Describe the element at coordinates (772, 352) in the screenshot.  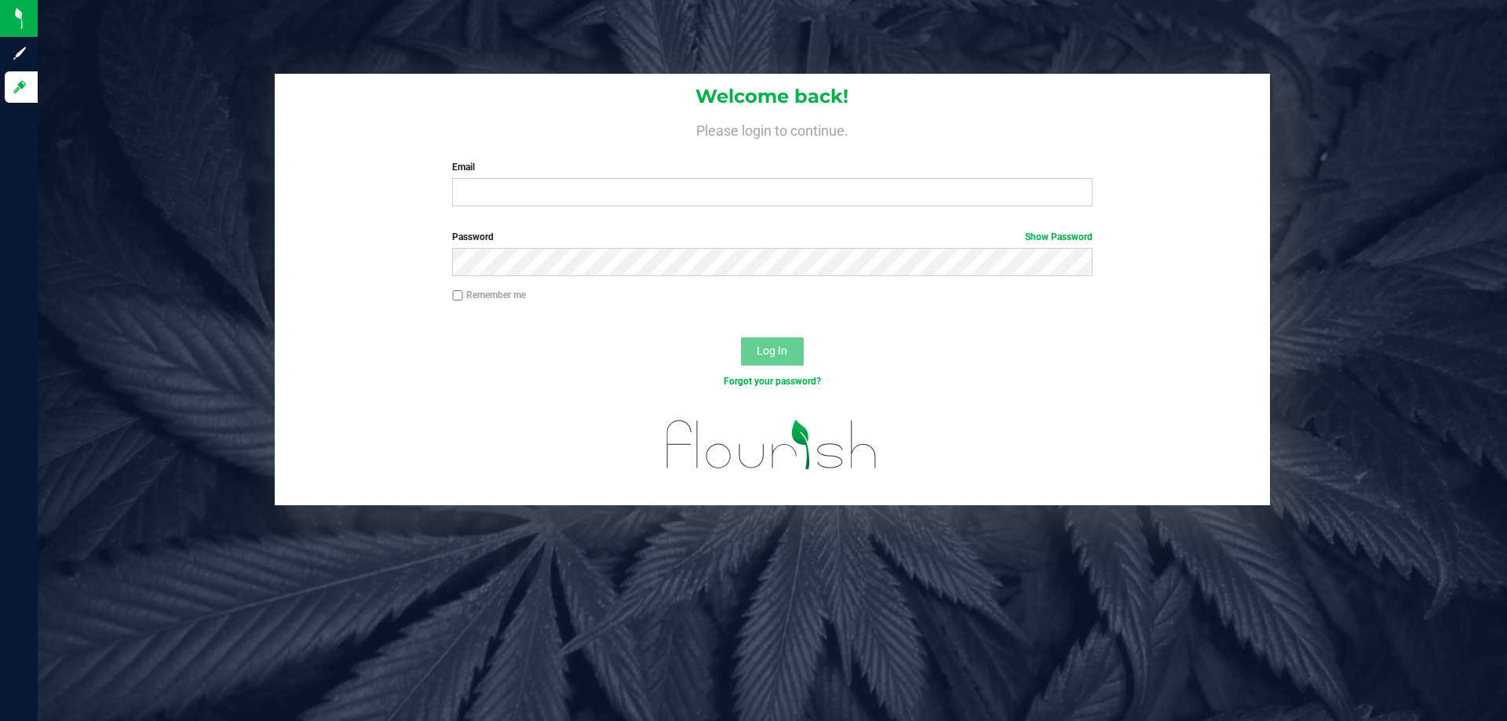
I see `button: Log In` at that location.